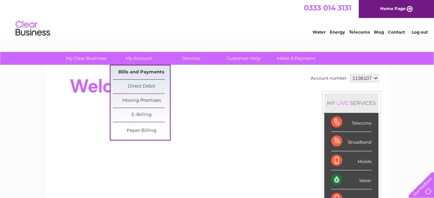 Image resolution: width=434 pixels, height=198 pixels. Describe the element at coordinates (86, 58) in the screenshot. I see `a: My Clear Business` at that location.